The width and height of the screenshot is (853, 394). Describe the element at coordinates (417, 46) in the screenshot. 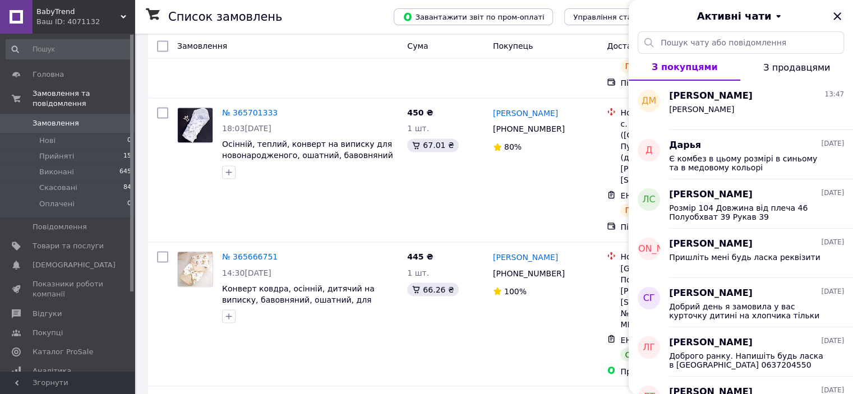

I see `span: Cума` at that location.